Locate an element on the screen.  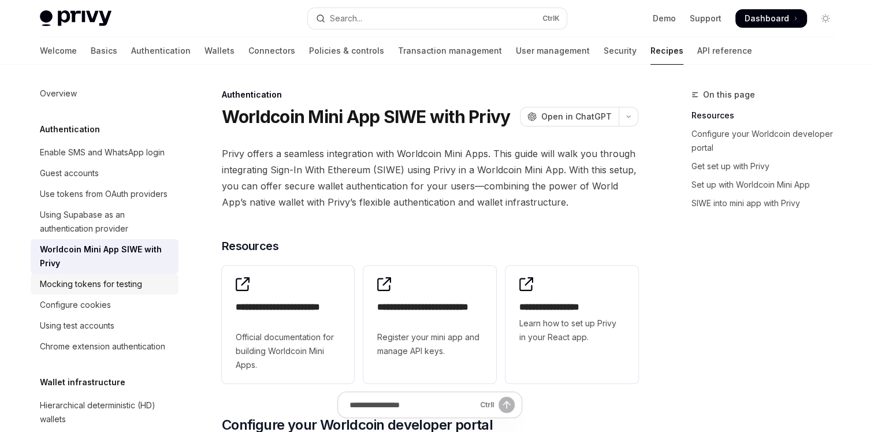
a: Configure cookies is located at coordinates (105, 305).